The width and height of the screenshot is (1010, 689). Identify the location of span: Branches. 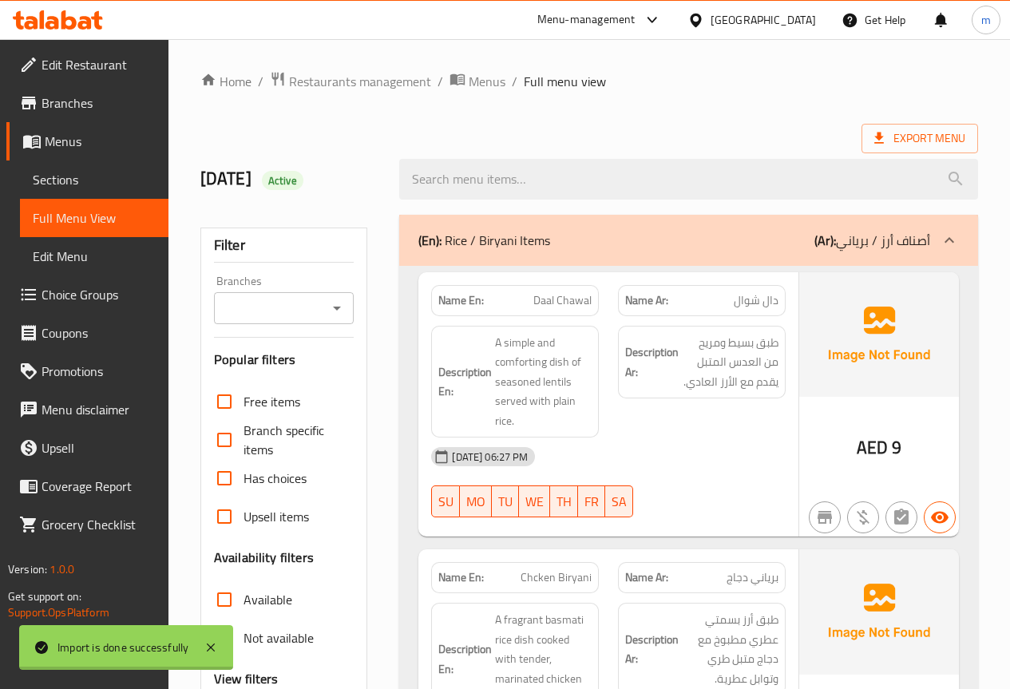
(98, 103).